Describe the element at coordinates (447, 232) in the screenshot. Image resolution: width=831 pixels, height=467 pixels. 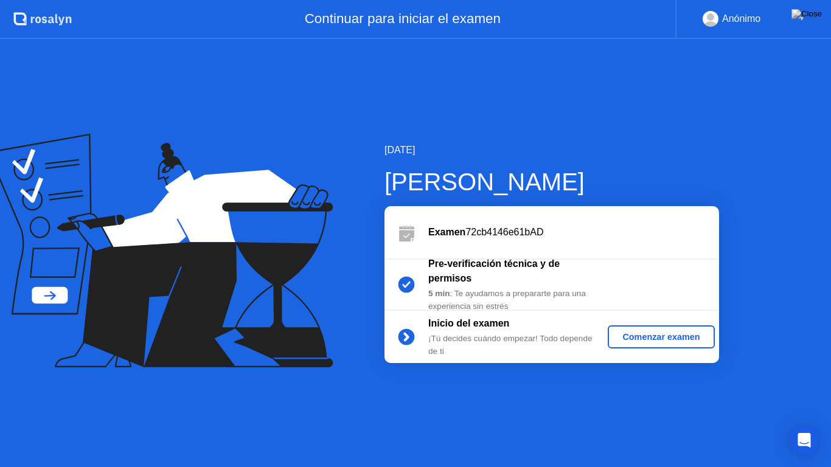
I see `b: Examen` at that location.